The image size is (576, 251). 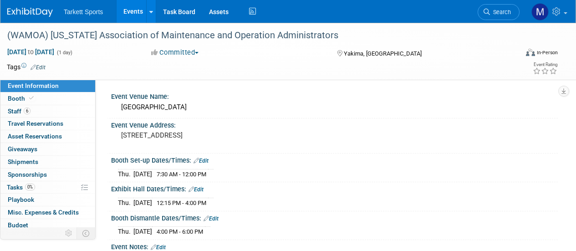 What do you see at coordinates (48, 98) in the screenshot?
I see `a: Booth` at bounding box center [48, 98].